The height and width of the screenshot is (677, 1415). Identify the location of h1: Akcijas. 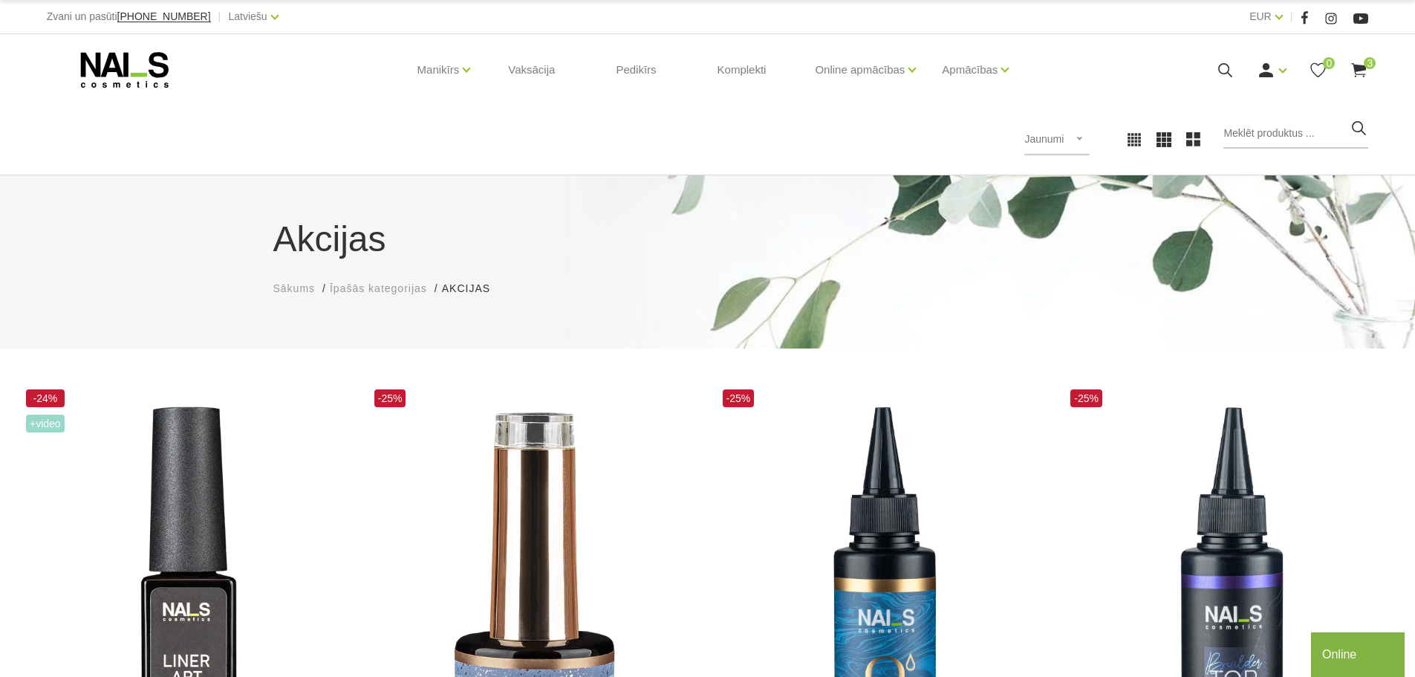
(708, 239).